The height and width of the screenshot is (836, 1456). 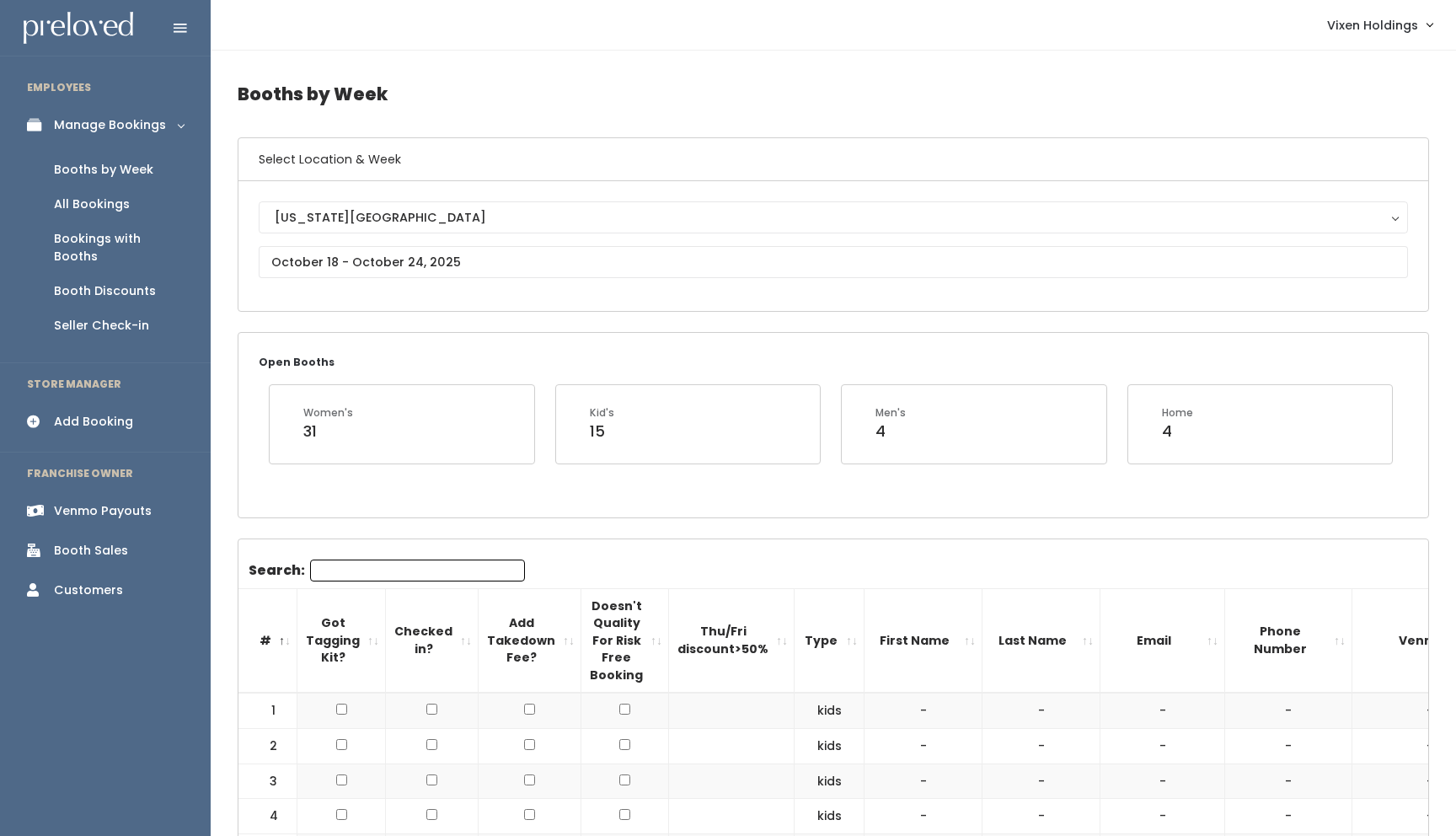 What do you see at coordinates (1177, 413) in the screenshot?
I see `div: Home` at bounding box center [1177, 413].